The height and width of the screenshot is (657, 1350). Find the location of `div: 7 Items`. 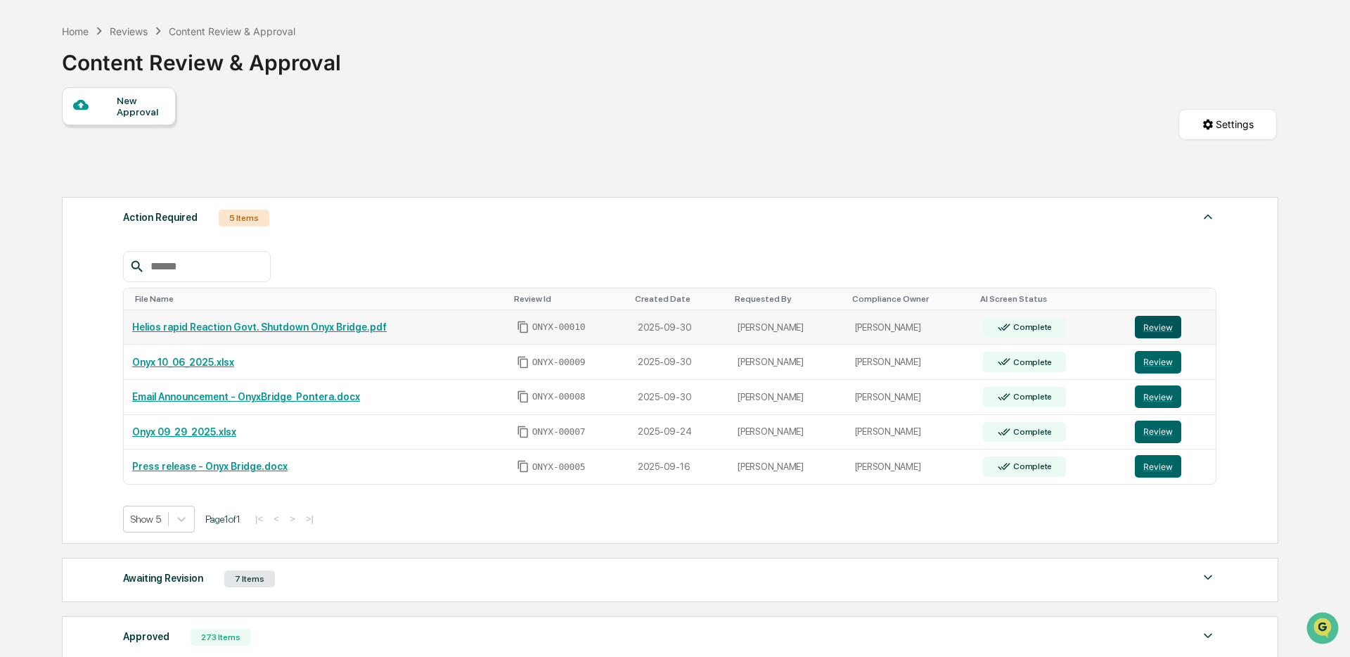

div: 7 Items is located at coordinates (250, 579).